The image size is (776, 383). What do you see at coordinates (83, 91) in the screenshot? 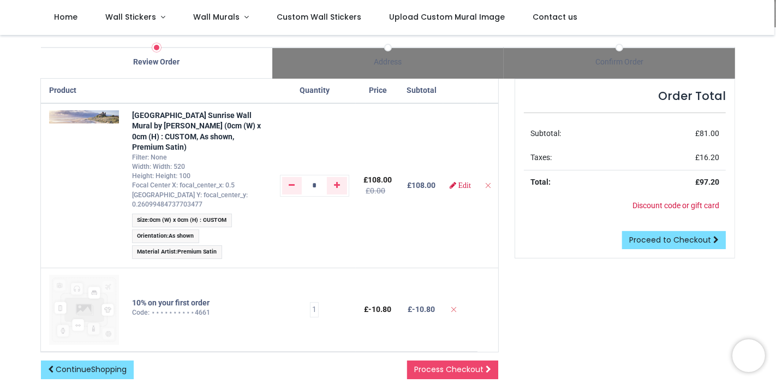
I see `th: Product` at bounding box center [83, 91].